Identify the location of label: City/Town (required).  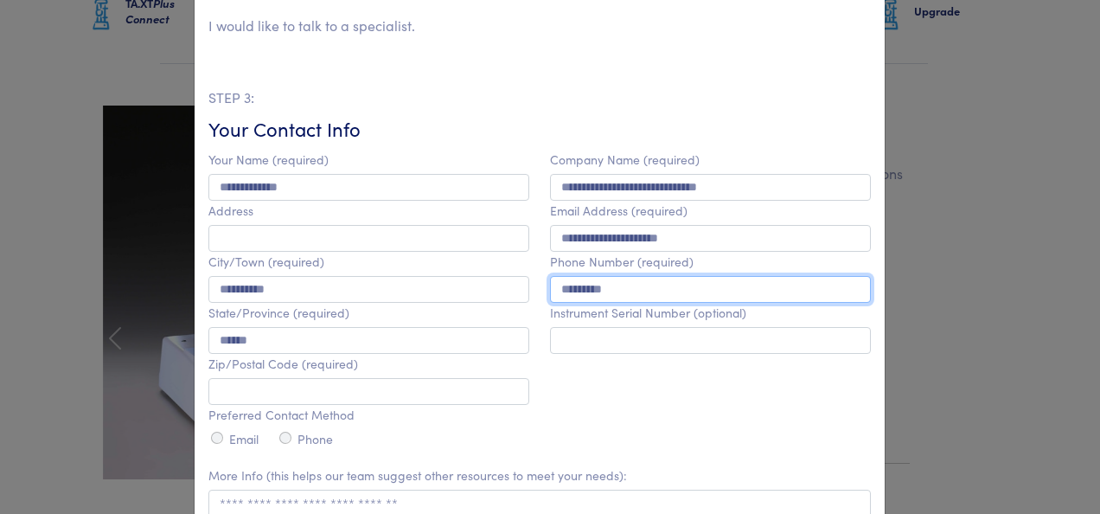
(266, 261).